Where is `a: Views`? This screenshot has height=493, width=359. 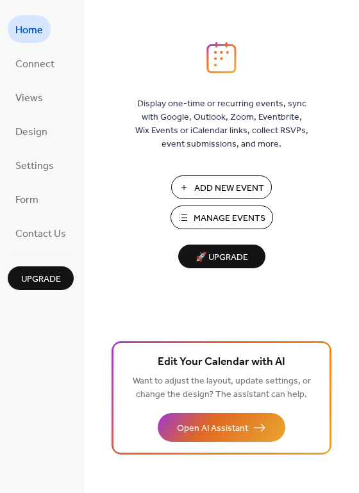 a: Views is located at coordinates (29, 97).